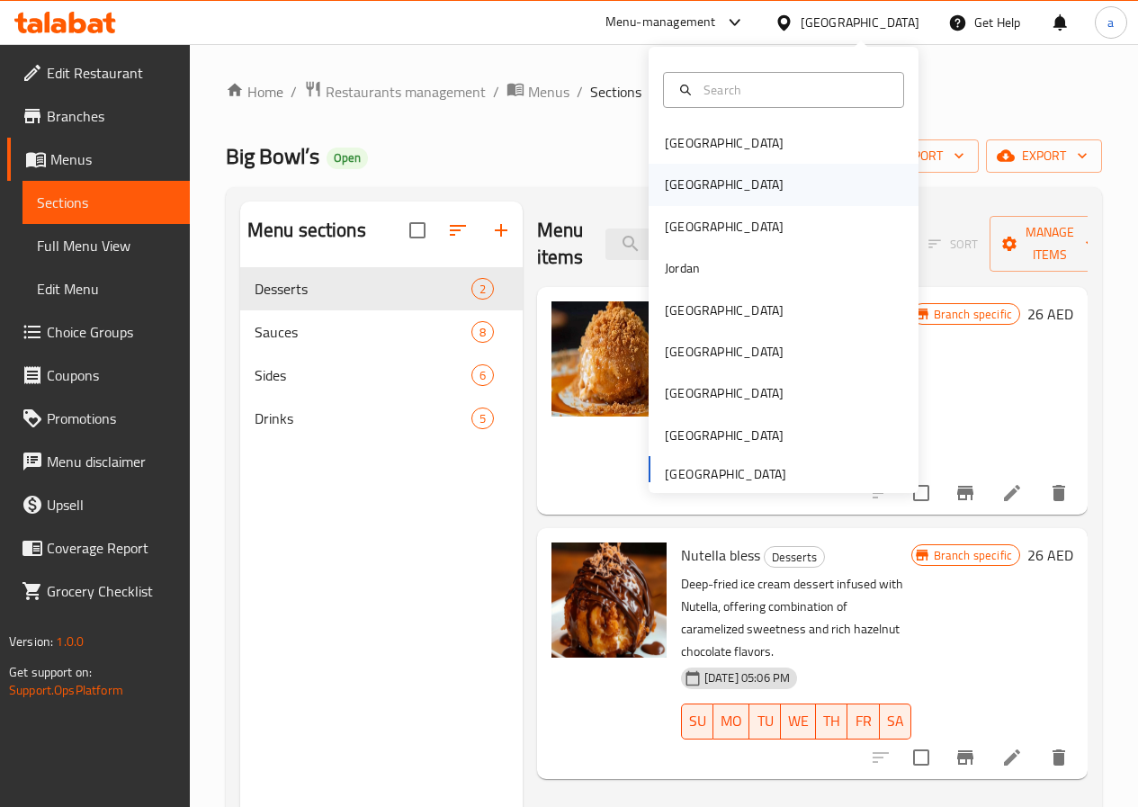 The width and height of the screenshot is (1138, 807). I want to click on a: Choice Groups, so click(98, 332).